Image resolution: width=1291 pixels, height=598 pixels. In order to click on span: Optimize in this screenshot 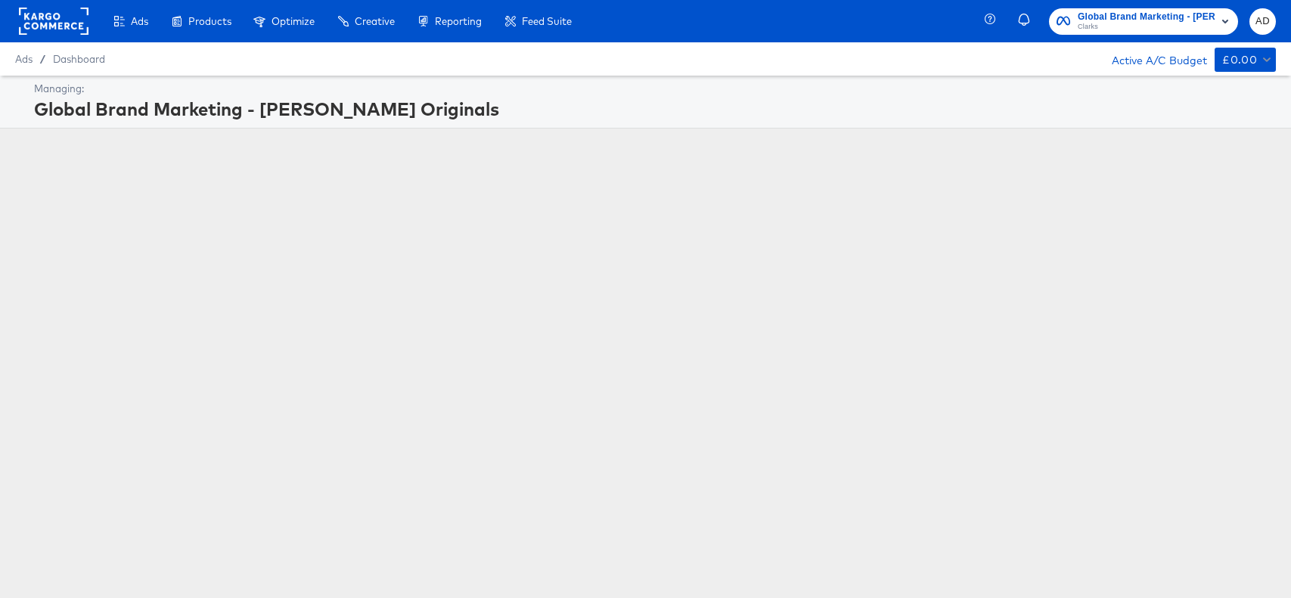, I will do `click(293, 21)`.